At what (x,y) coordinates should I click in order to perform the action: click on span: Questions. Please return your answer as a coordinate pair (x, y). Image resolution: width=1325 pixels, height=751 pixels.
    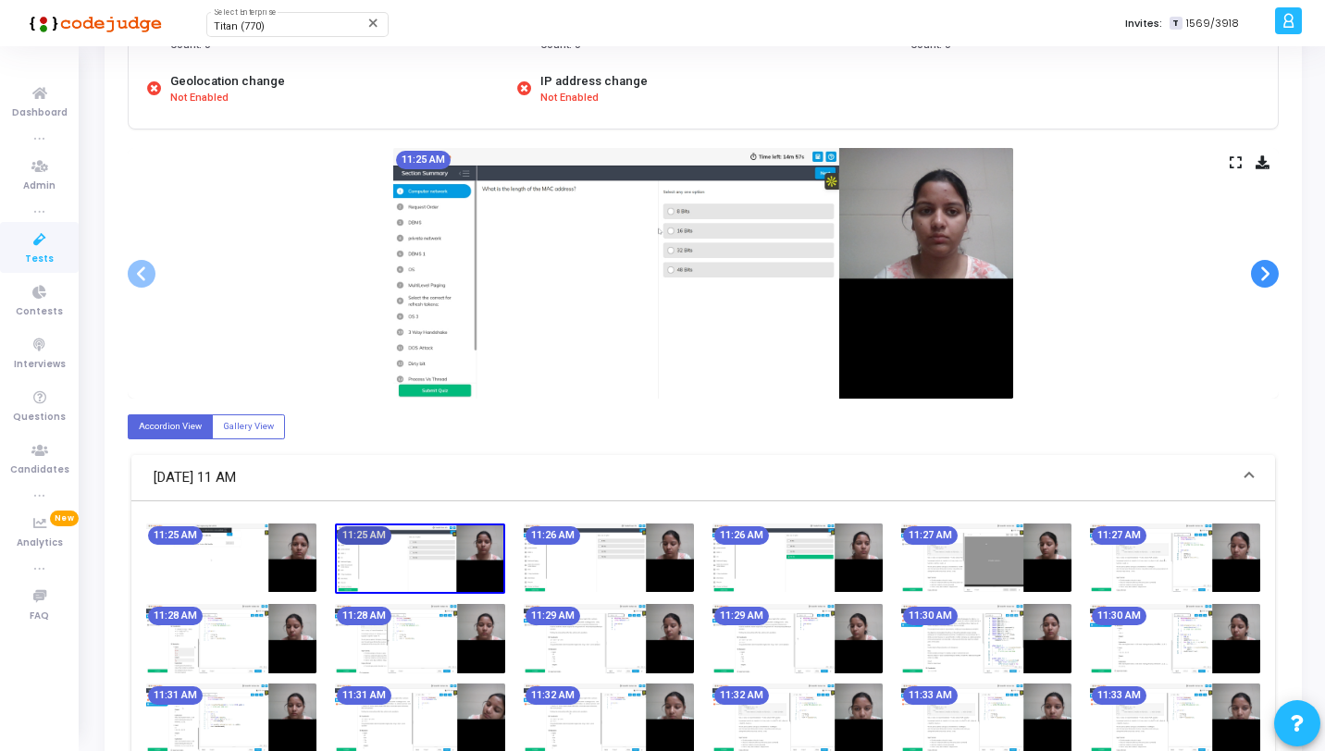
    Looking at the image, I should click on (39, 417).